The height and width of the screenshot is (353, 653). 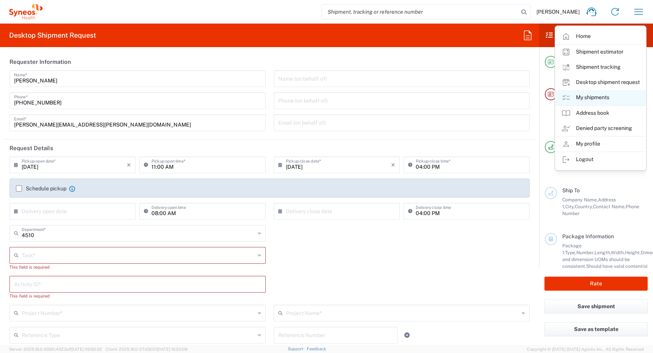 What do you see at coordinates (572, 249) in the screenshot?
I see `span: Package 1:` at bounding box center [572, 249].